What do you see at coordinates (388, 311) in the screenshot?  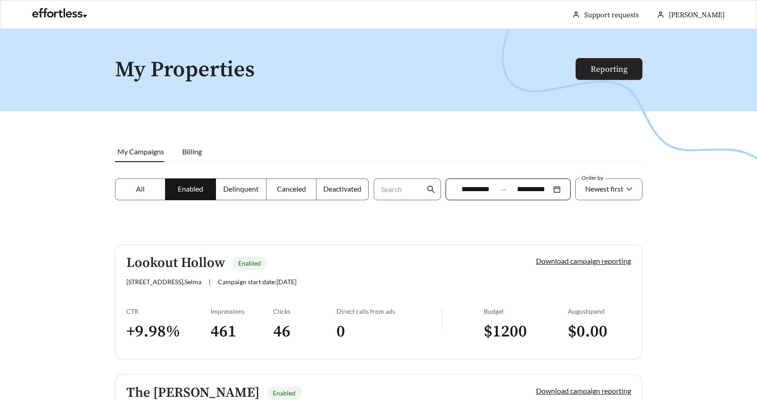 I see `div: Direct calls from ads` at bounding box center [388, 311].